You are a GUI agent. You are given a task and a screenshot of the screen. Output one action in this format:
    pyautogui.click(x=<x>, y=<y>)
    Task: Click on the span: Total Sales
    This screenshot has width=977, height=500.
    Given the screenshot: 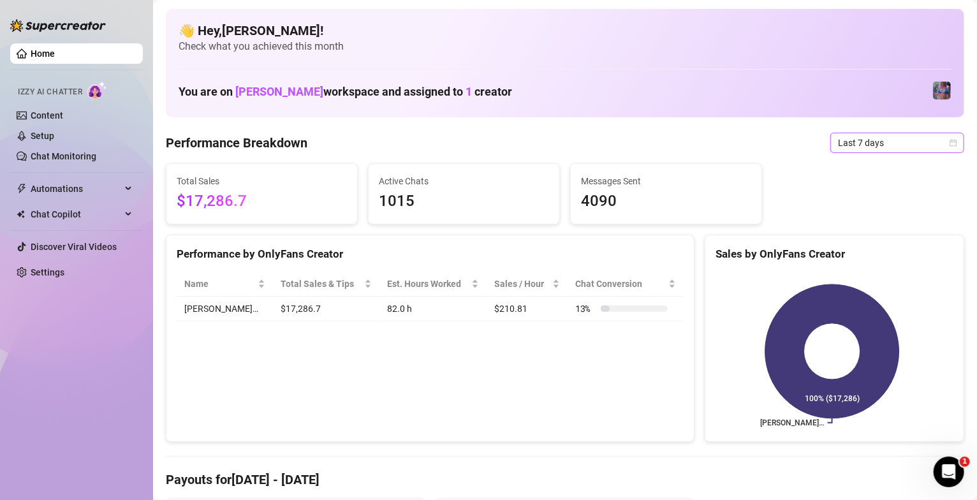 What is the action you would take?
    pyautogui.click(x=261, y=181)
    